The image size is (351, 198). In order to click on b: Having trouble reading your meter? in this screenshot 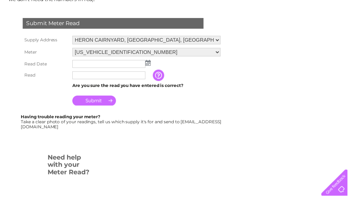, I will do `click(61, 118)`.